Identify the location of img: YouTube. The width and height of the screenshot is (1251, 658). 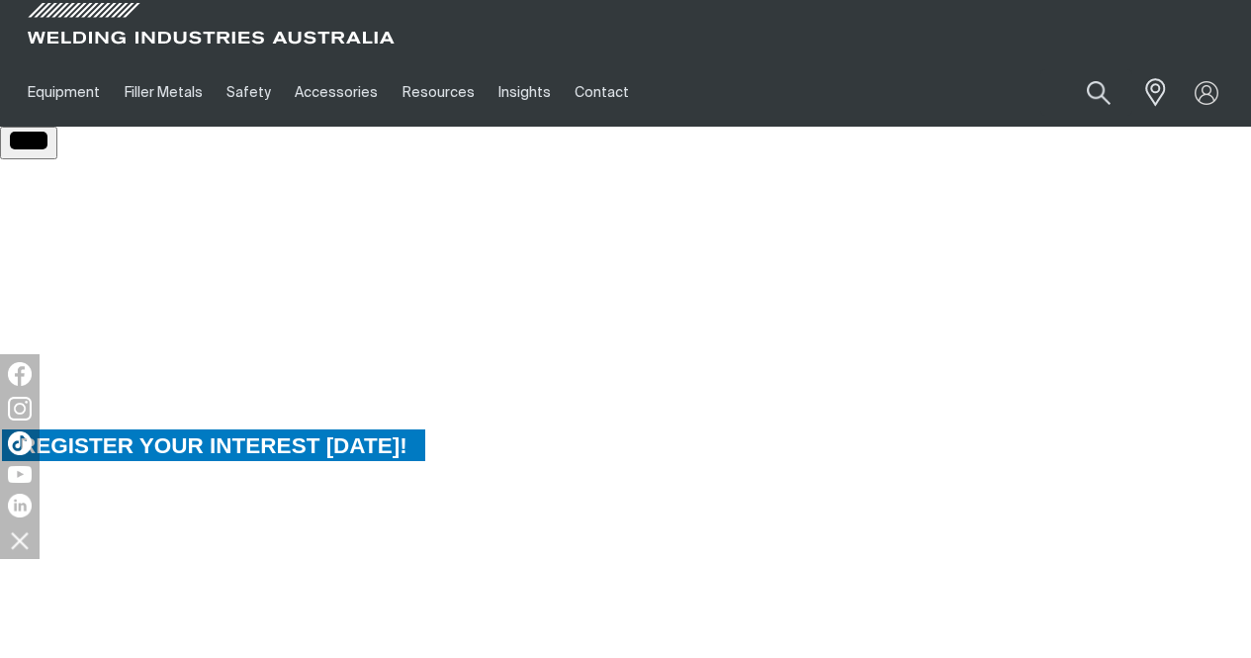
(20, 474).